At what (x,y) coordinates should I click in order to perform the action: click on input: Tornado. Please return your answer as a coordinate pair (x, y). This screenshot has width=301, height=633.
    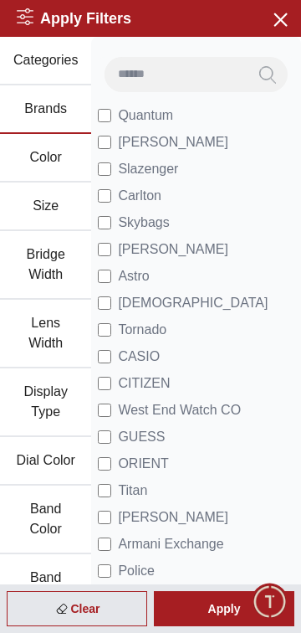
    Looking at the image, I should click on (105, 330).